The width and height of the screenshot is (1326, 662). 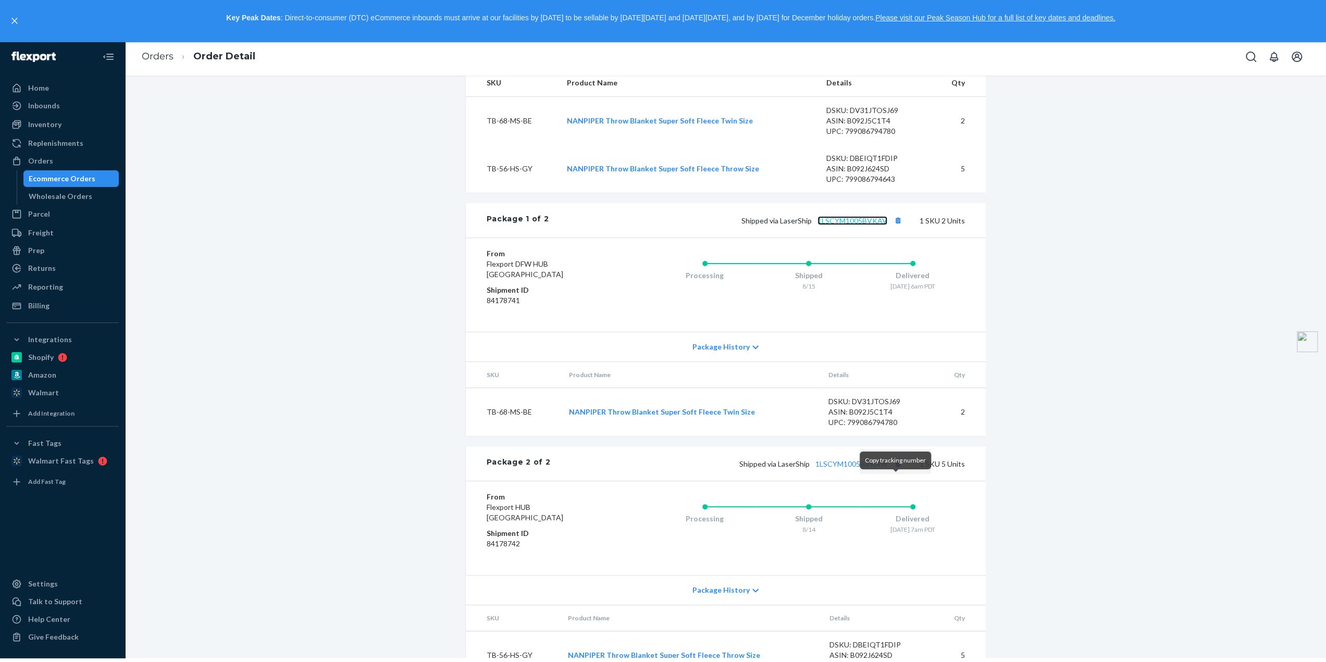 I want to click on div: Give Feedback, so click(x=53, y=637).